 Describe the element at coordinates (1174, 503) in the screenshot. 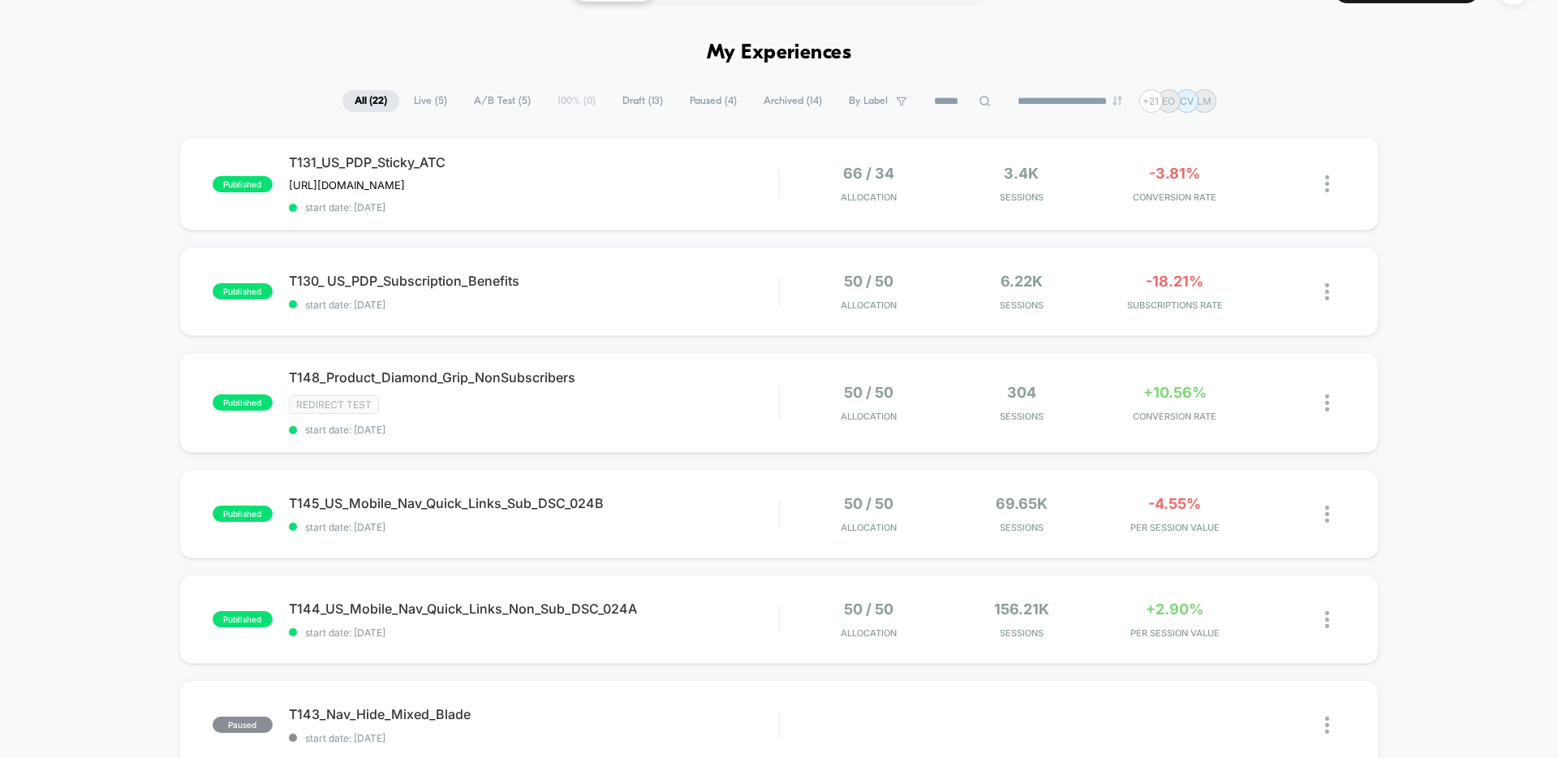

I see `span: -4.55%` at that location.